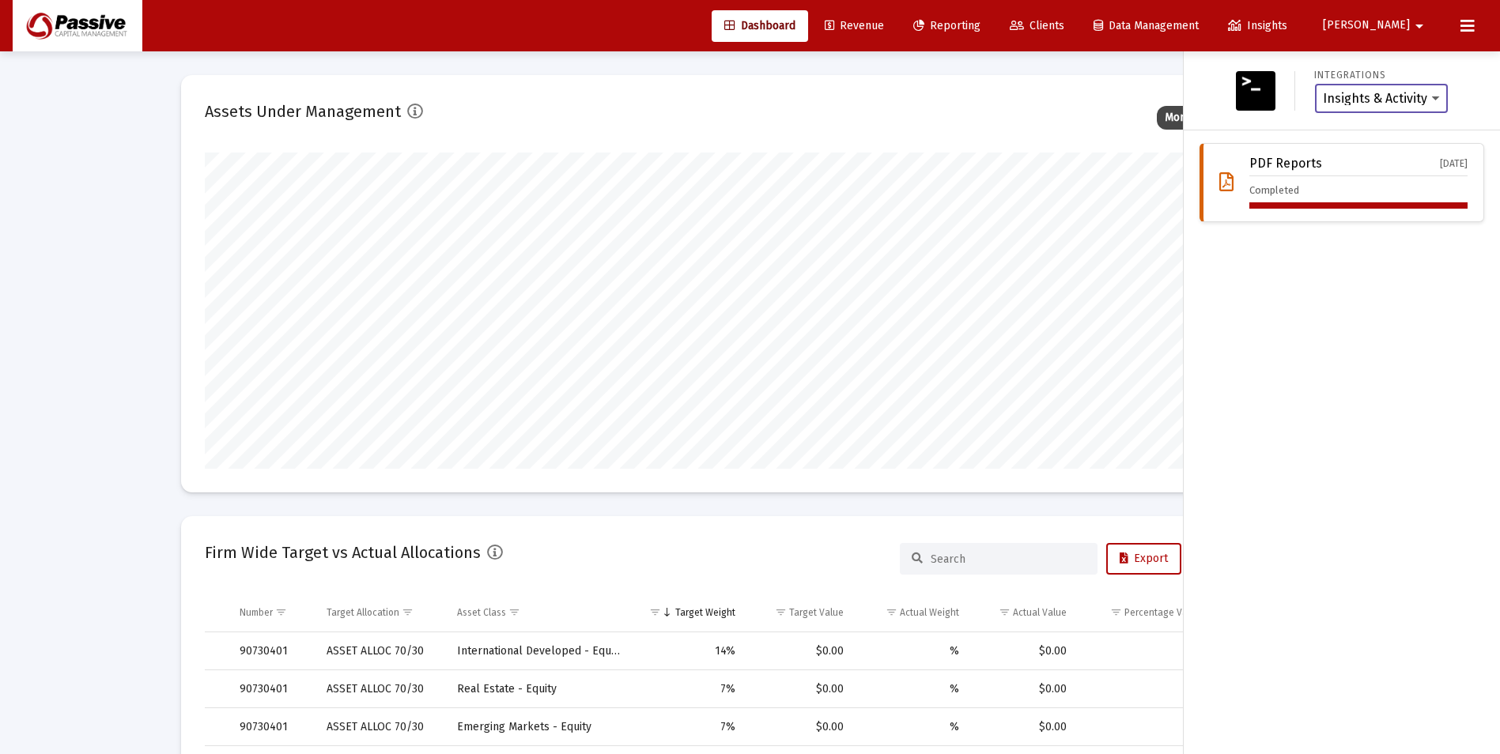  I want to click on a: Clients, so click(1037, 26).